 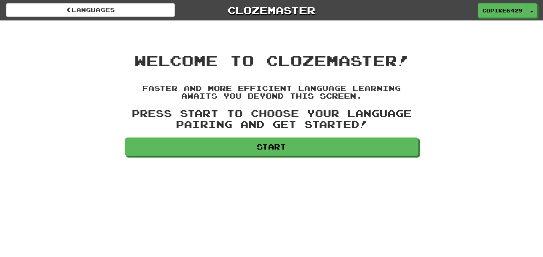 I want to click on span: copike6429, so click(x=502, y=10).